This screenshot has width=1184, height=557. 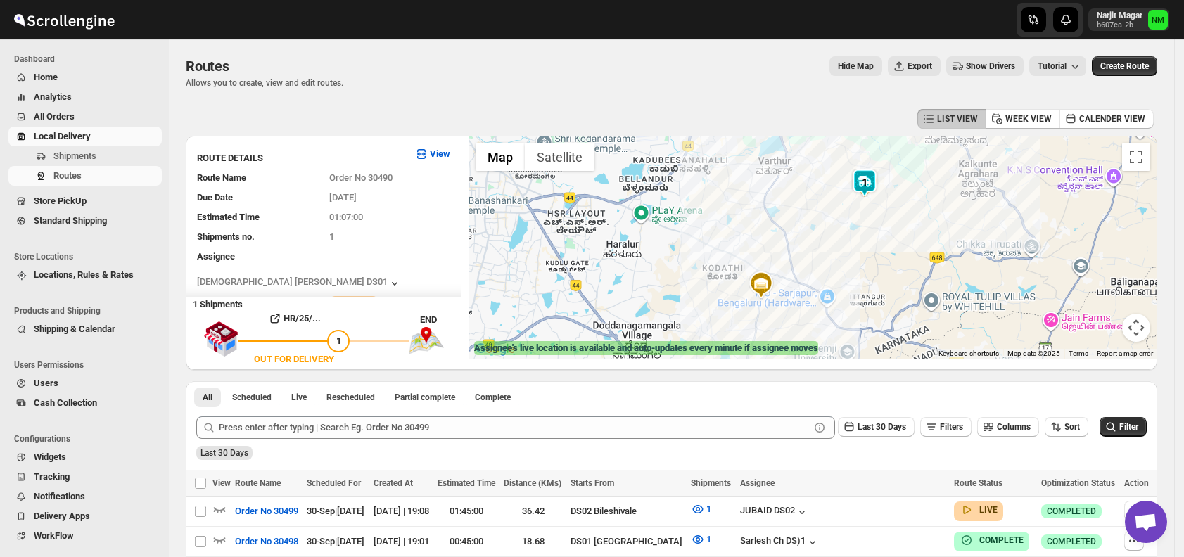 I want to click on button: Last 30 Days, so click(x=876, y=427).